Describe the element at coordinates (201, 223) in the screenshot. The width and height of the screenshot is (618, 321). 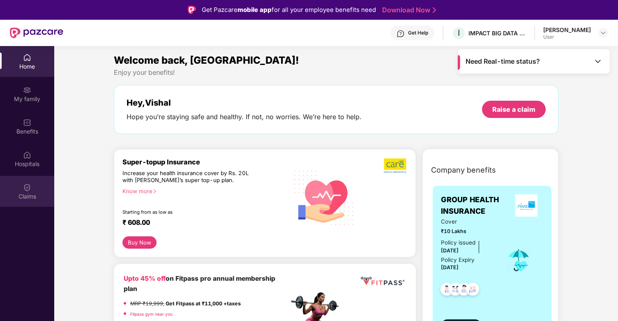
I see `div: ₹ 608.00` at that location.